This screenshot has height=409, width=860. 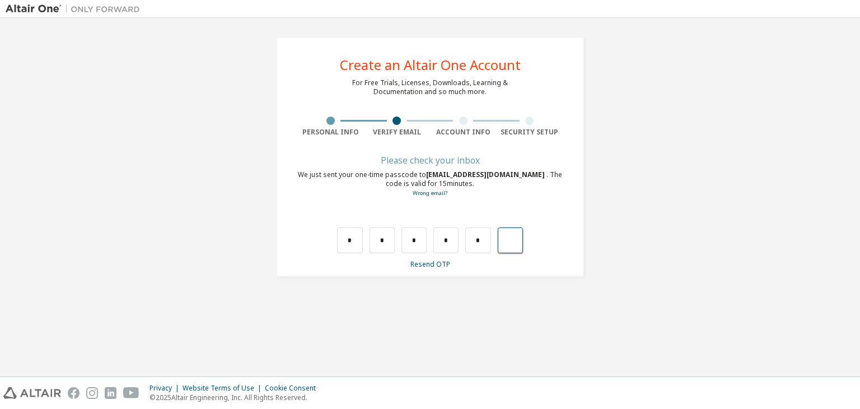 I want to click on img: instagram.svg, so click(x=92, y=392).